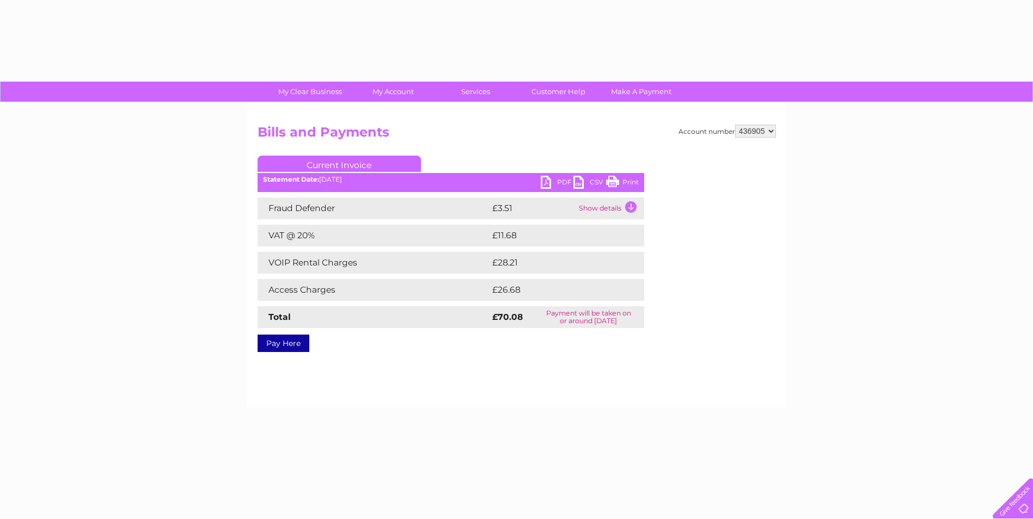 Image resolution: width=1033 pixels, height=519 pixels. I want to click on td: £28.21, so click(555, 263).